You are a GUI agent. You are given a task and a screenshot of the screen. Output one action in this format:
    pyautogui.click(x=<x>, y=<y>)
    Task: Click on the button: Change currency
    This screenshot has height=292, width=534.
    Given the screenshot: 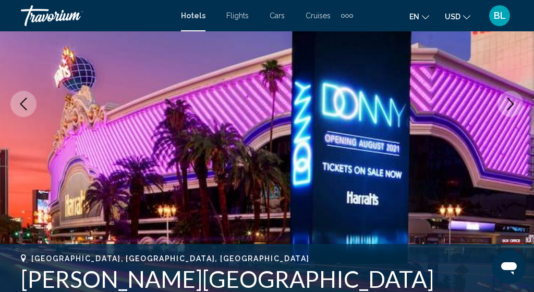 What is the action you would take?
    pyautogui.click(x=458, y=16)
    